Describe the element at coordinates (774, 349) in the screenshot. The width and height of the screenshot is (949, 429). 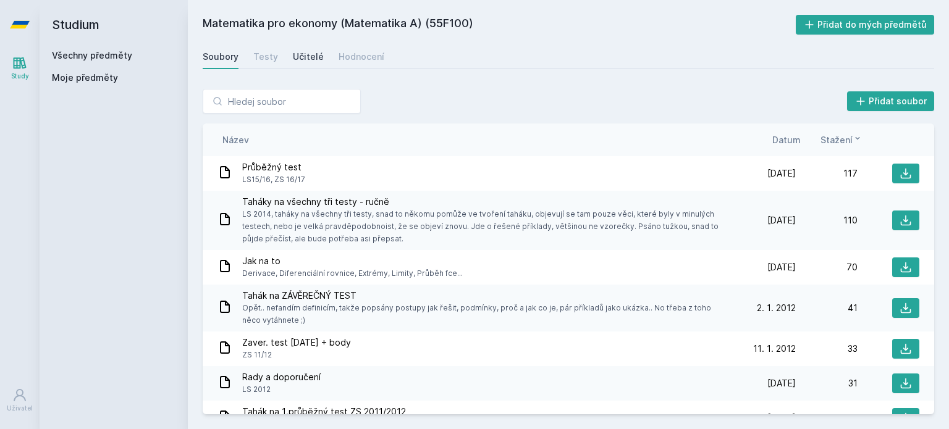
I see `span: 11. 1. 2012` at that location.